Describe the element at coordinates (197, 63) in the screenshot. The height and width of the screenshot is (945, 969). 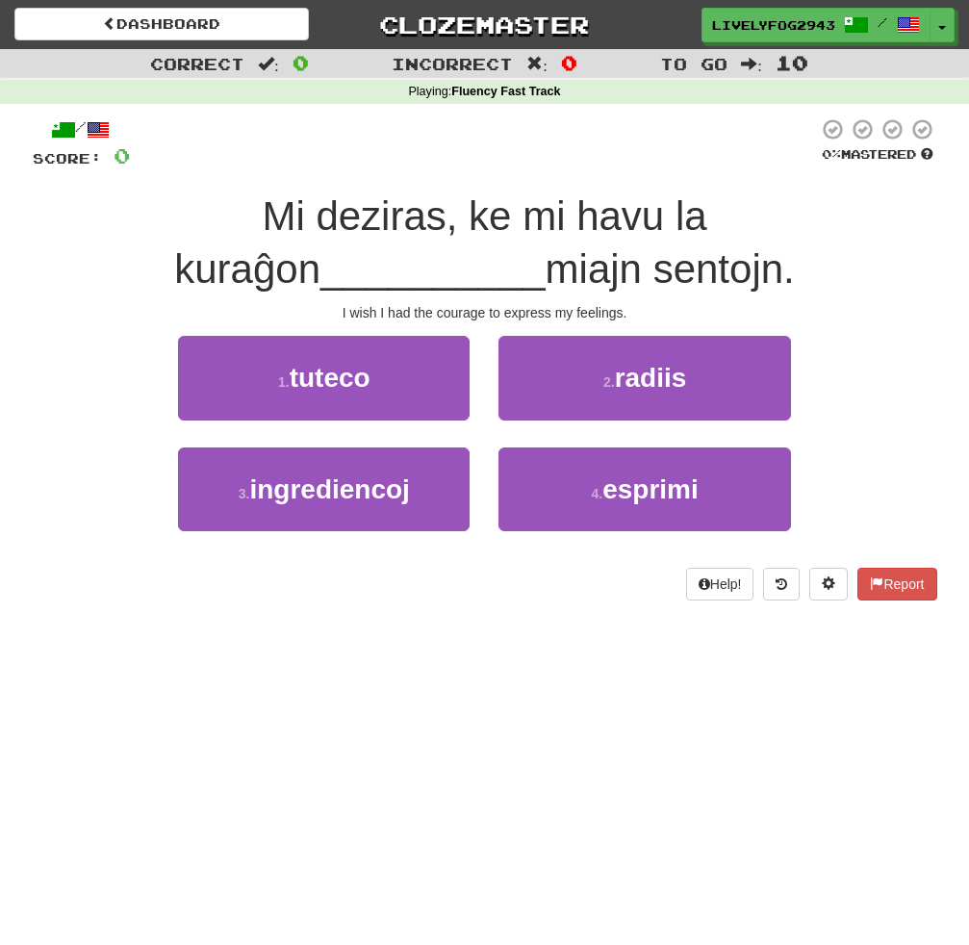
I see `span: Correct` at that location.